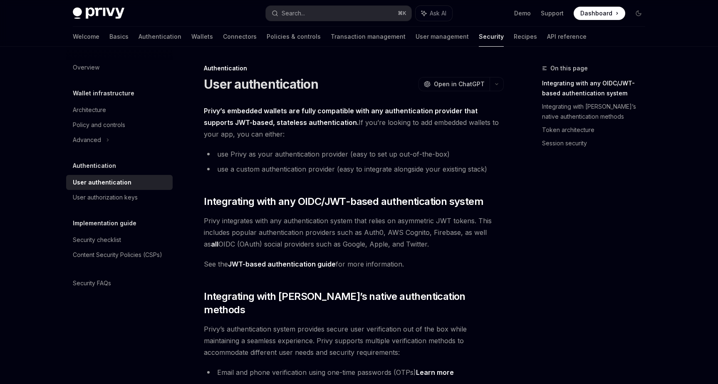 The height and width of the screenshot is (384, 718). I want to click on strong: Privy’s embedded wallets are fully compatible with any authentication provider that supports JWT-..., so click(341, 116).